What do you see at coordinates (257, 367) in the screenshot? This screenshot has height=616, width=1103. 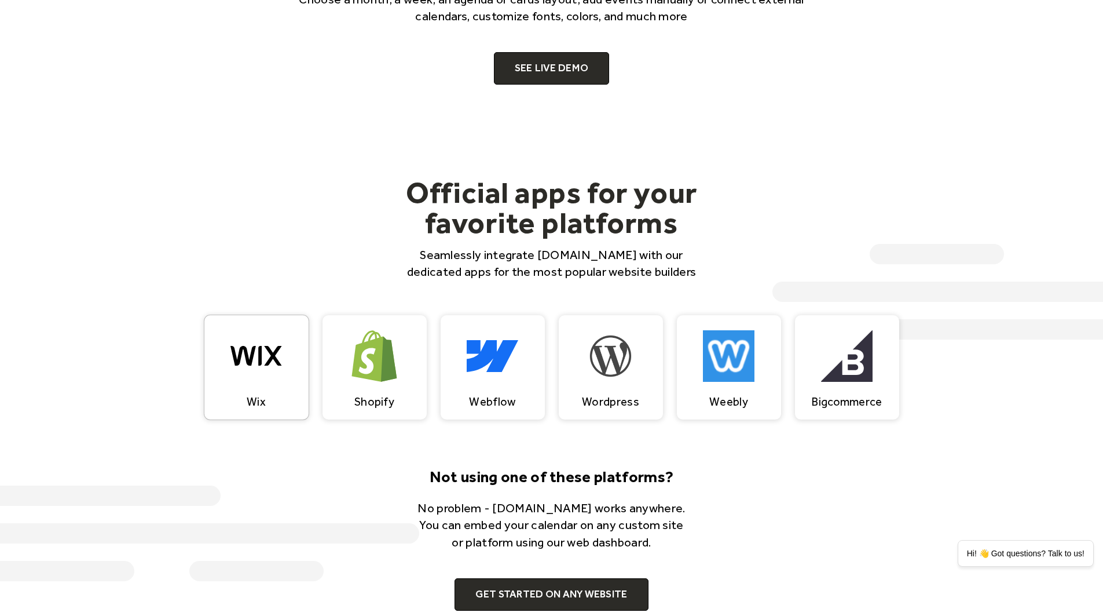 I see `a: Wix` at bounding box center [257, 367].